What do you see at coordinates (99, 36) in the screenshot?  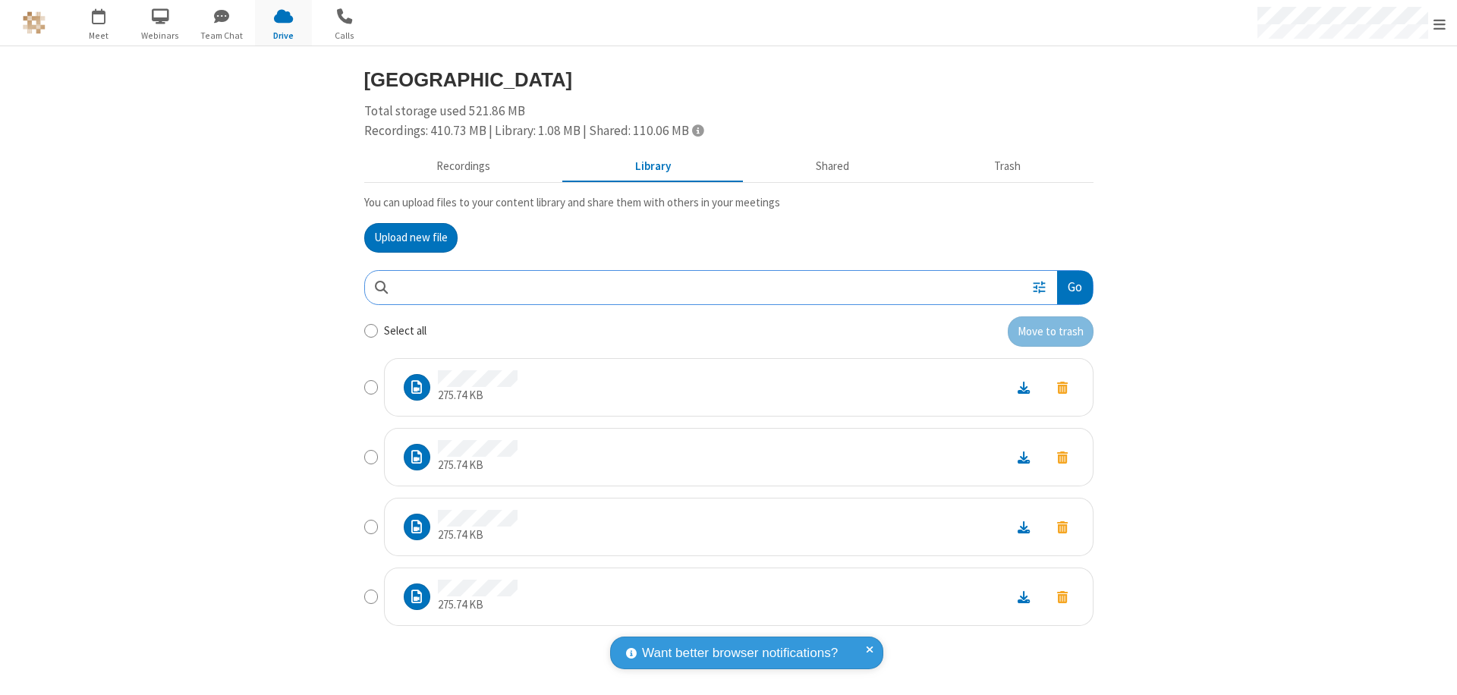 I see `span: Meet` at bounding box center [99, 36].